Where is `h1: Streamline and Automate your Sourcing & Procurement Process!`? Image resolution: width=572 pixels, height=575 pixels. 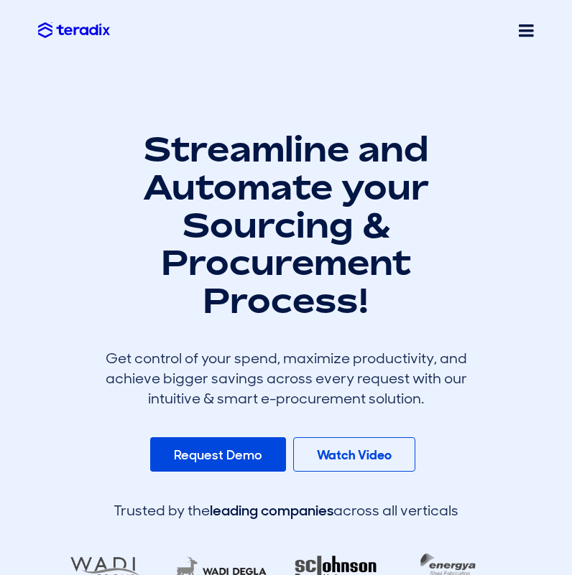
h1: Streamline and Automate your Sourcing & Procurement Process! is located at coordinates (286, 225).